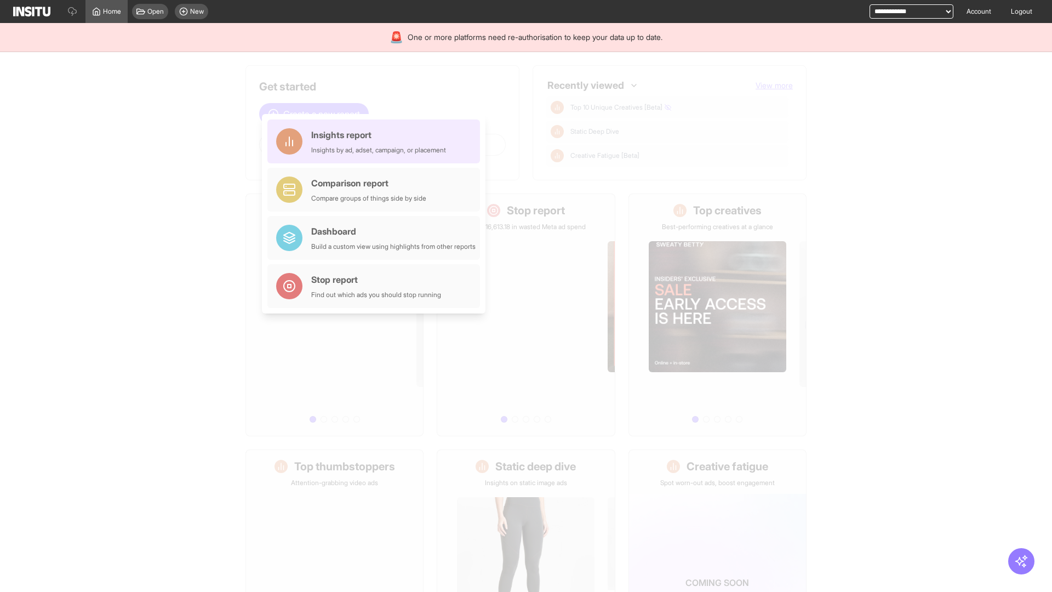 The height and width of the screenshot is (592, 1052). Describe the element at coordinates (197, 12) in the screenshot. I see `span: New` at that location.